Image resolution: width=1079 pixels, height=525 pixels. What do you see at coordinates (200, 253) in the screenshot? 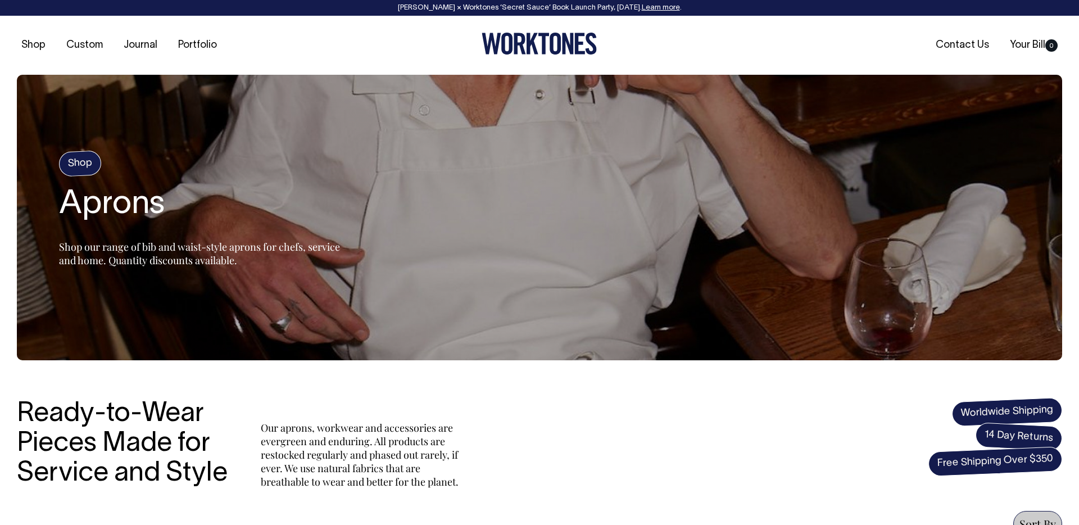
I see `span: Shop our range of bib and waist-style aprons for chefs, service and home. Quantity discounts avai...` at bounding box center [200, 253].